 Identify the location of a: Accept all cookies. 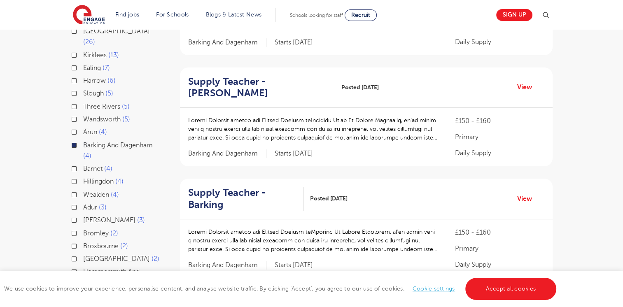
(511, 289).